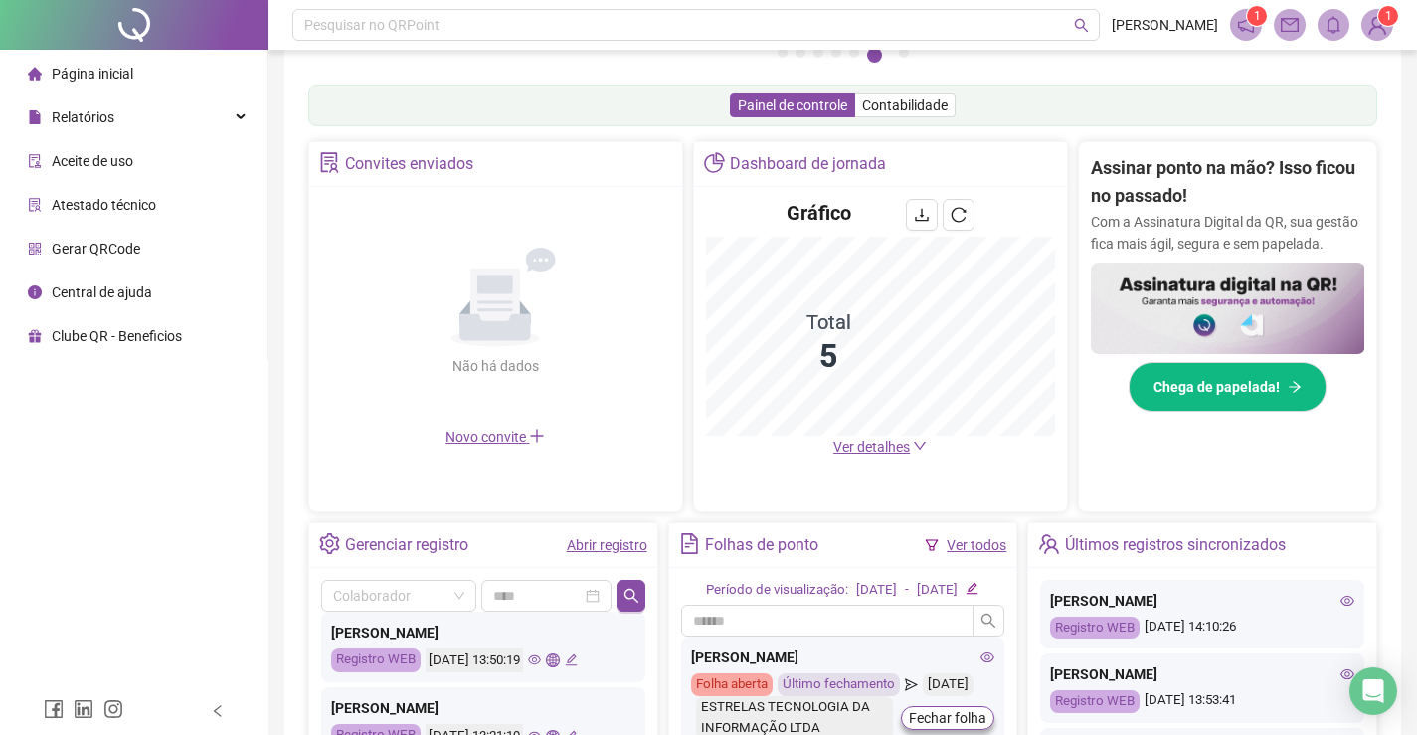 The image size is (1417, 735). I want to click on span: home, so click(35, 74).